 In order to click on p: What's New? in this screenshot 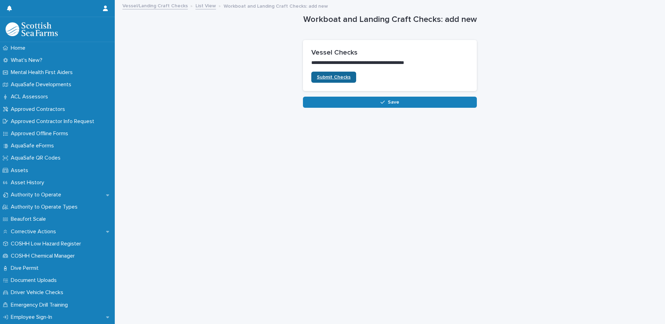, I will do `click(28, 60)`.